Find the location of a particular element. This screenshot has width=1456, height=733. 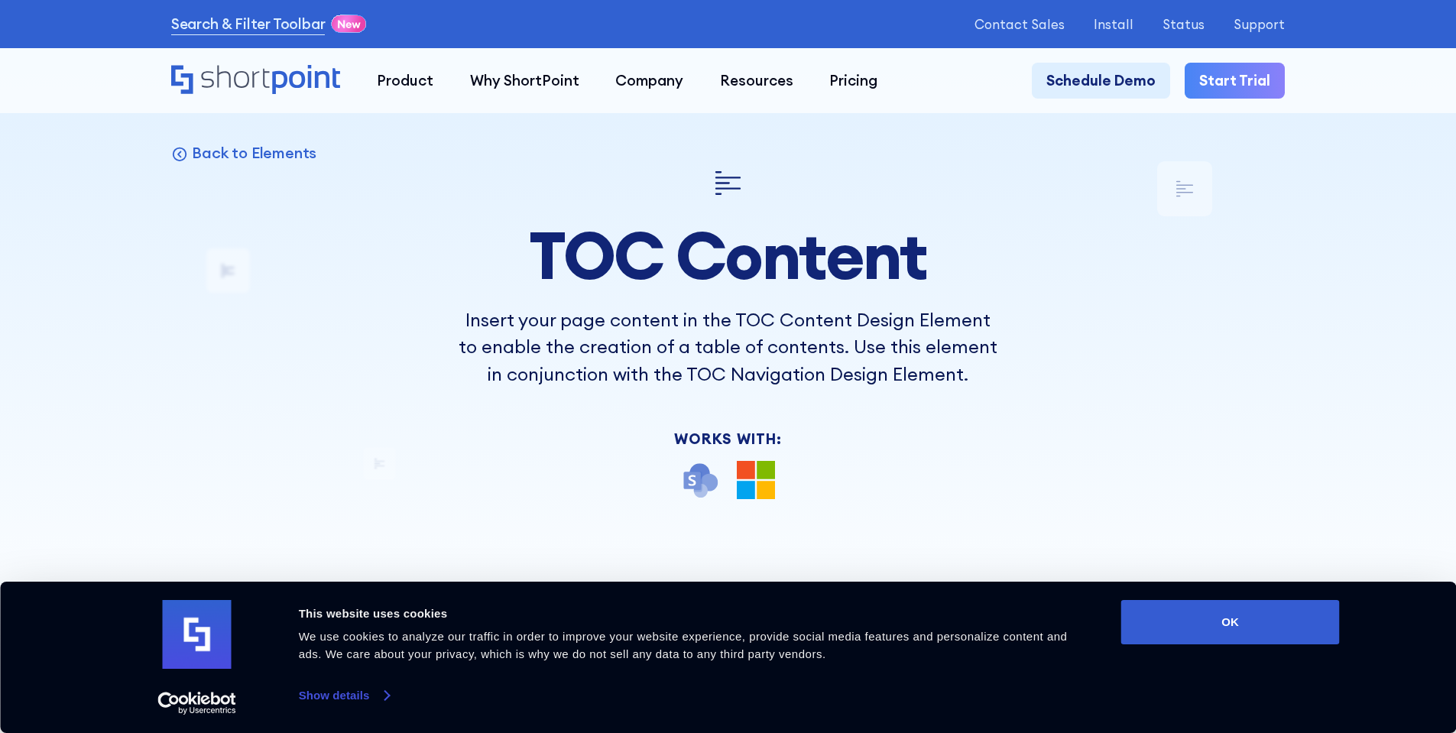

a: Why ShortPoint is located at coordinates (524, 81).